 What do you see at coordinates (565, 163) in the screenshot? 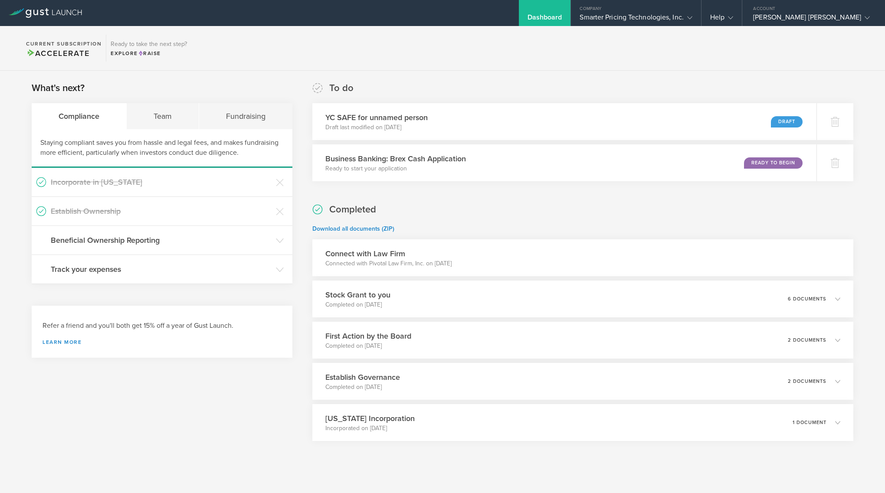
I see `div: Business Banking: Brex Cash ApplicationReady to start your applicationReady to Begin` at bounding box center [565, 163].